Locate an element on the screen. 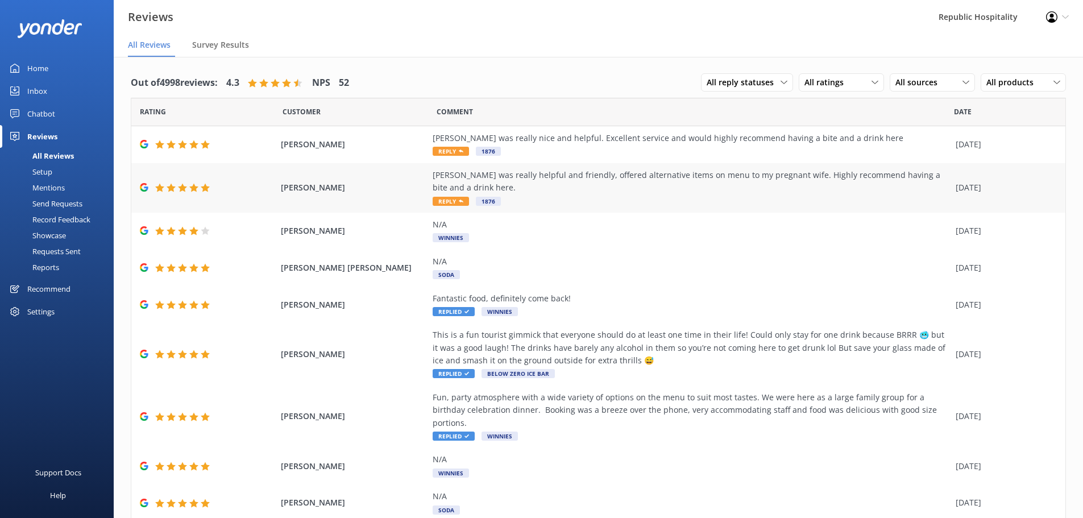 The image size is (1083, 518). img: yonder-white-logo.png is located at coordinates (49, 28).